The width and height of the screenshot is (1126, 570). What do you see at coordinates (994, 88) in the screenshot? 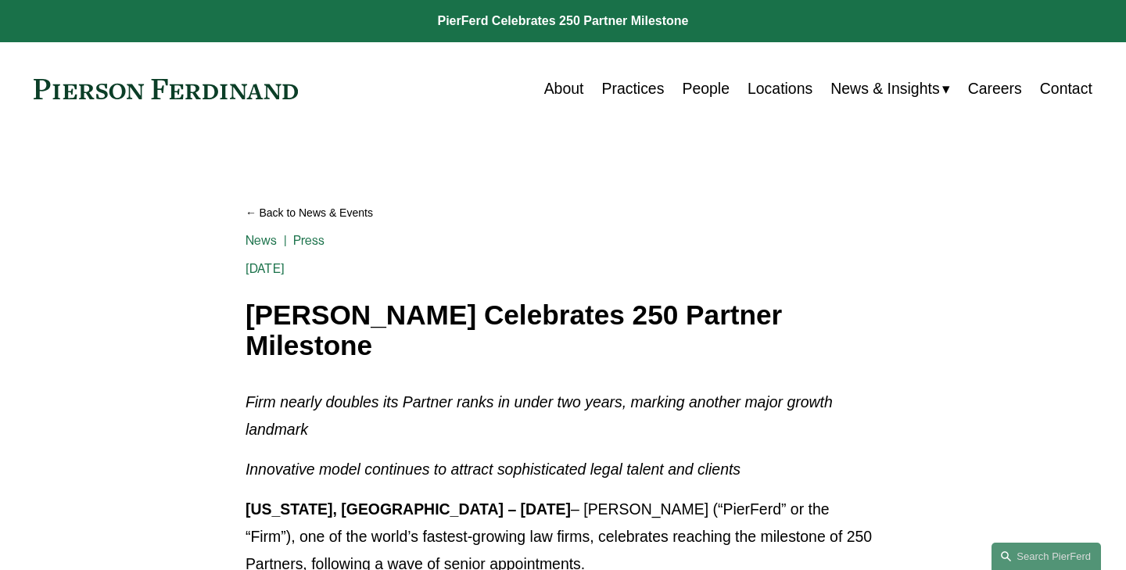
I see `a: Careers` at bounding box center [994, 88].